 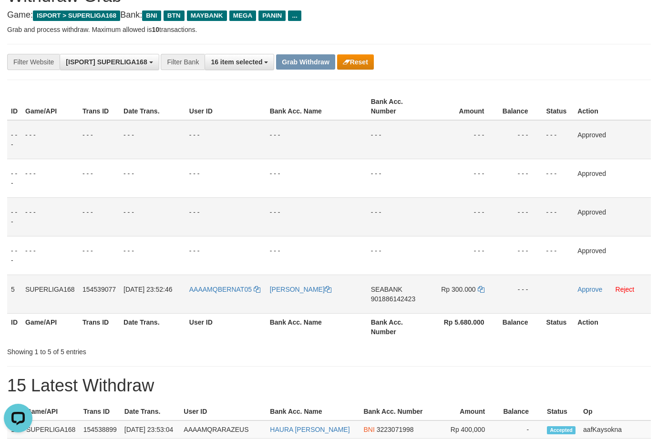 What do you see at coordinates (237, 62) in the screenshot?
I see `span: 16 item selected` at bounding box center [237, 62].